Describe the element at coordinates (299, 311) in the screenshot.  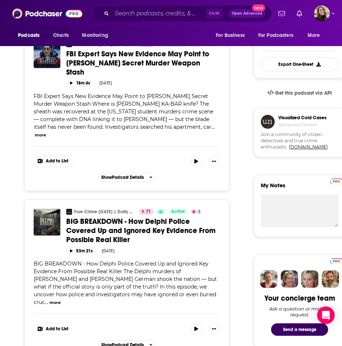
I see `div: Ask a question or make a request.` at that location.